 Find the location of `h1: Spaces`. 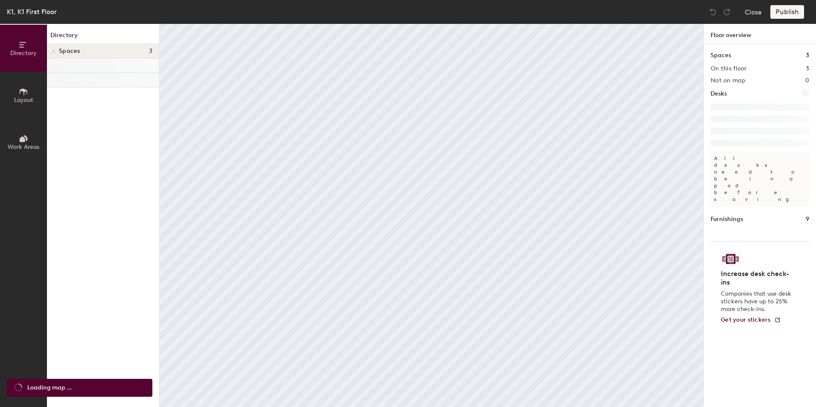

h1: Spaces is located at coordinates (721, 56).